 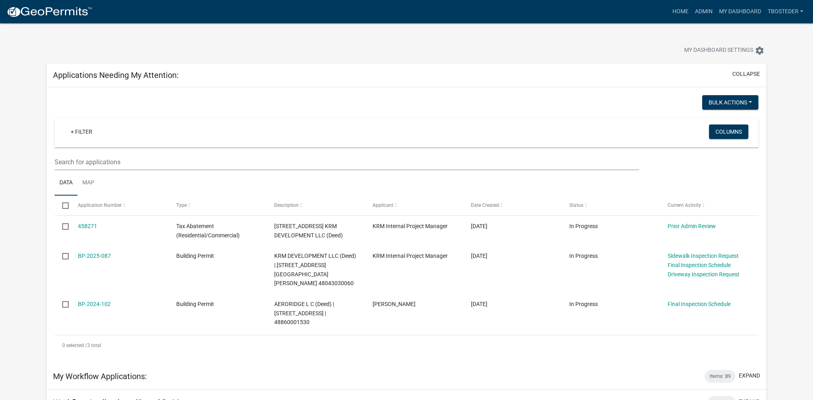 I want to click on a: tbosteder, so click(x=786, y=12).